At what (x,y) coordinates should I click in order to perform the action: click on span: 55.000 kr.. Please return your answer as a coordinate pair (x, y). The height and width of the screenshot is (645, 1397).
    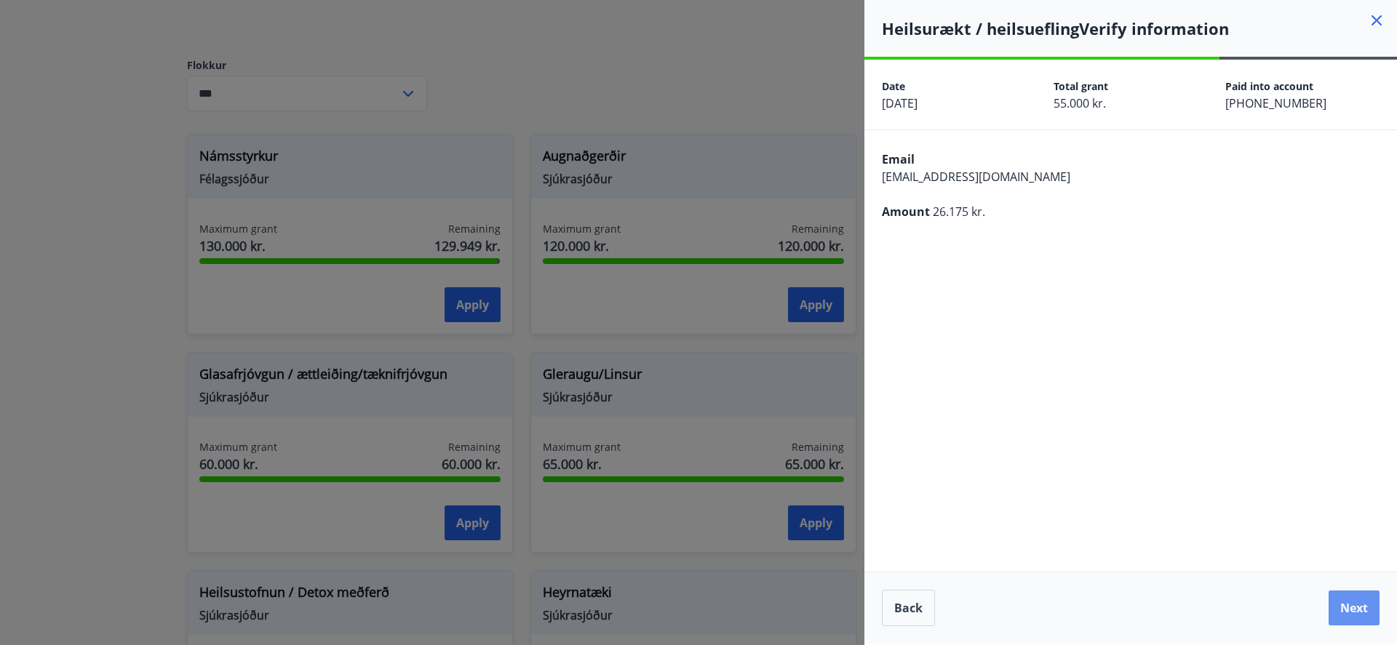
    Looking at the image, I should click on (1079, 103).